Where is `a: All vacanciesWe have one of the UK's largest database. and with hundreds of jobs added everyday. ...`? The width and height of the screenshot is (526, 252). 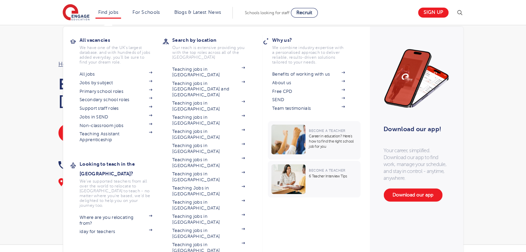 a: All vacanciesWe have one of the UK's largest database. and with hundreds of jobs added everyday. ... is located at coordinates (121, 50).